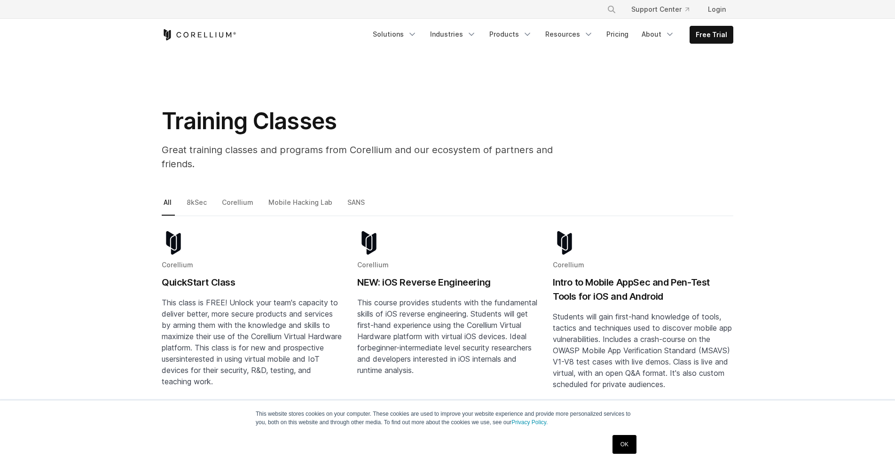 This screenshot has height=466, width=895. I want to click on button: Search, so click(611, 9).